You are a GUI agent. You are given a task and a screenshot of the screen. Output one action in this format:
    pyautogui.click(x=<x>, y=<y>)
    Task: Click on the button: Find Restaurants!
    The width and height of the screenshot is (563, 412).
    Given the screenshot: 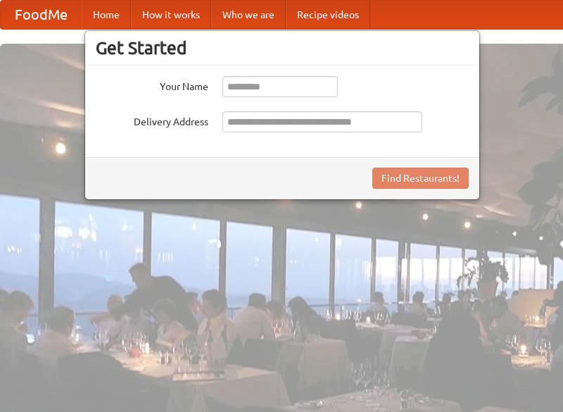 What is the action you would take?
    pyautogui.click(x=420, y=178)
    